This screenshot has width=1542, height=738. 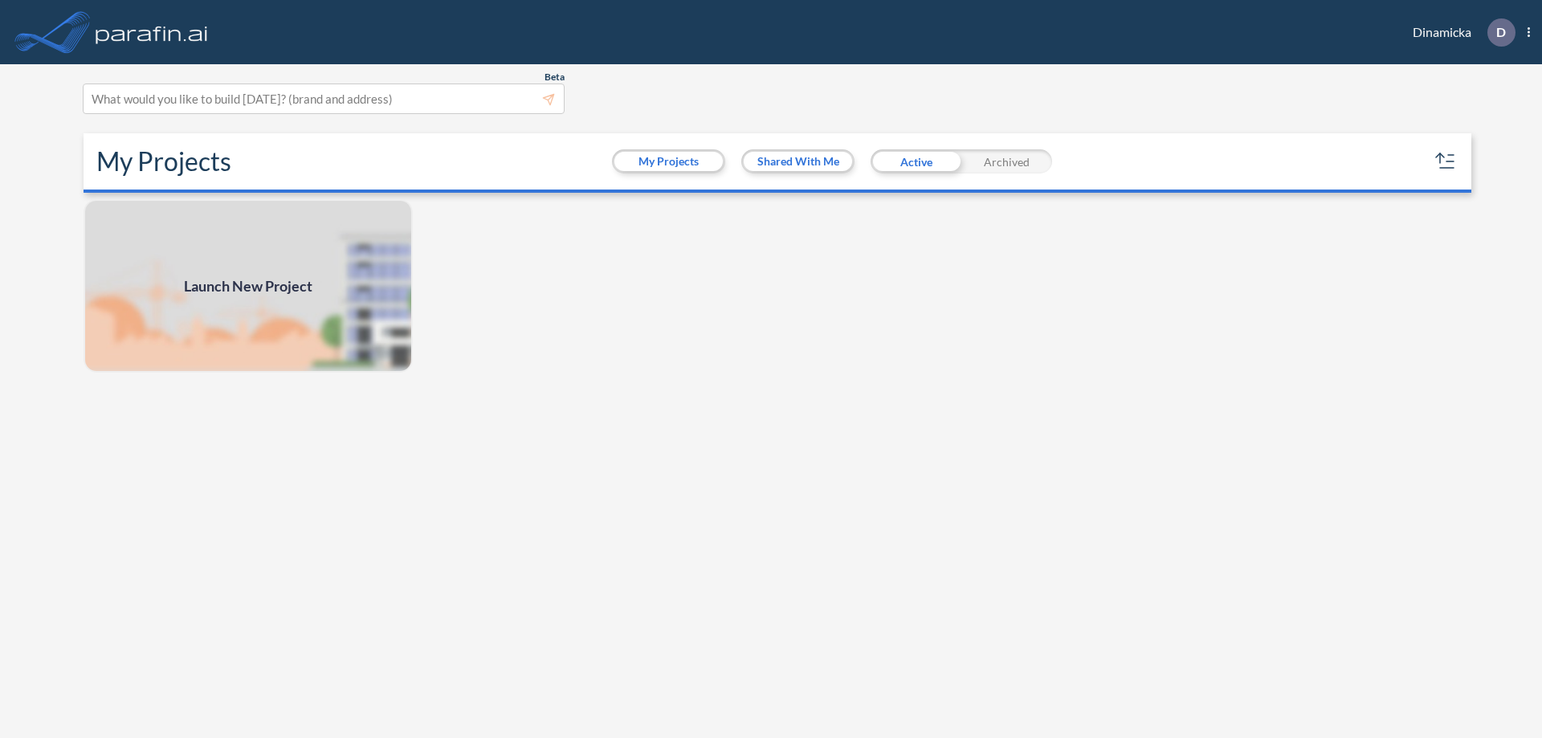 I want to click on img: logo, so click(x=152, y=32).